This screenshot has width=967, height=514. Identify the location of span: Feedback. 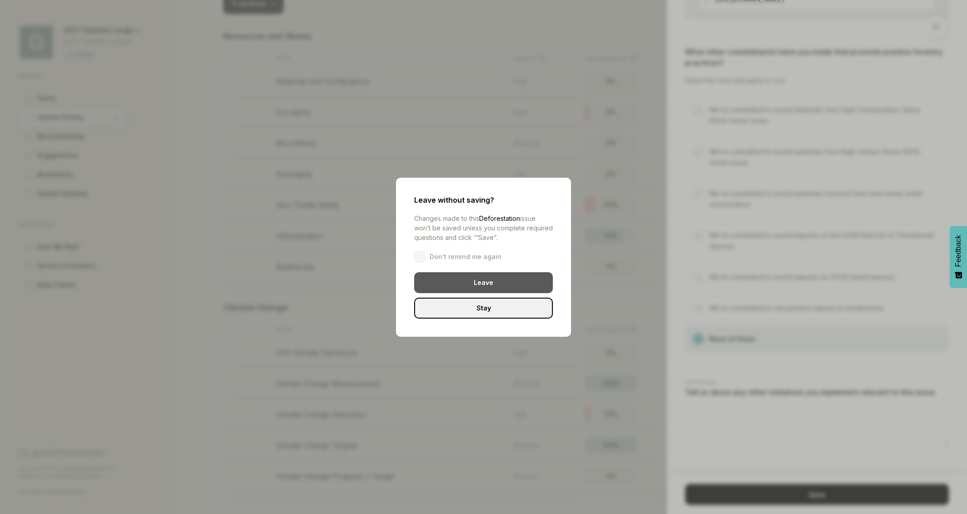
(958, 251).